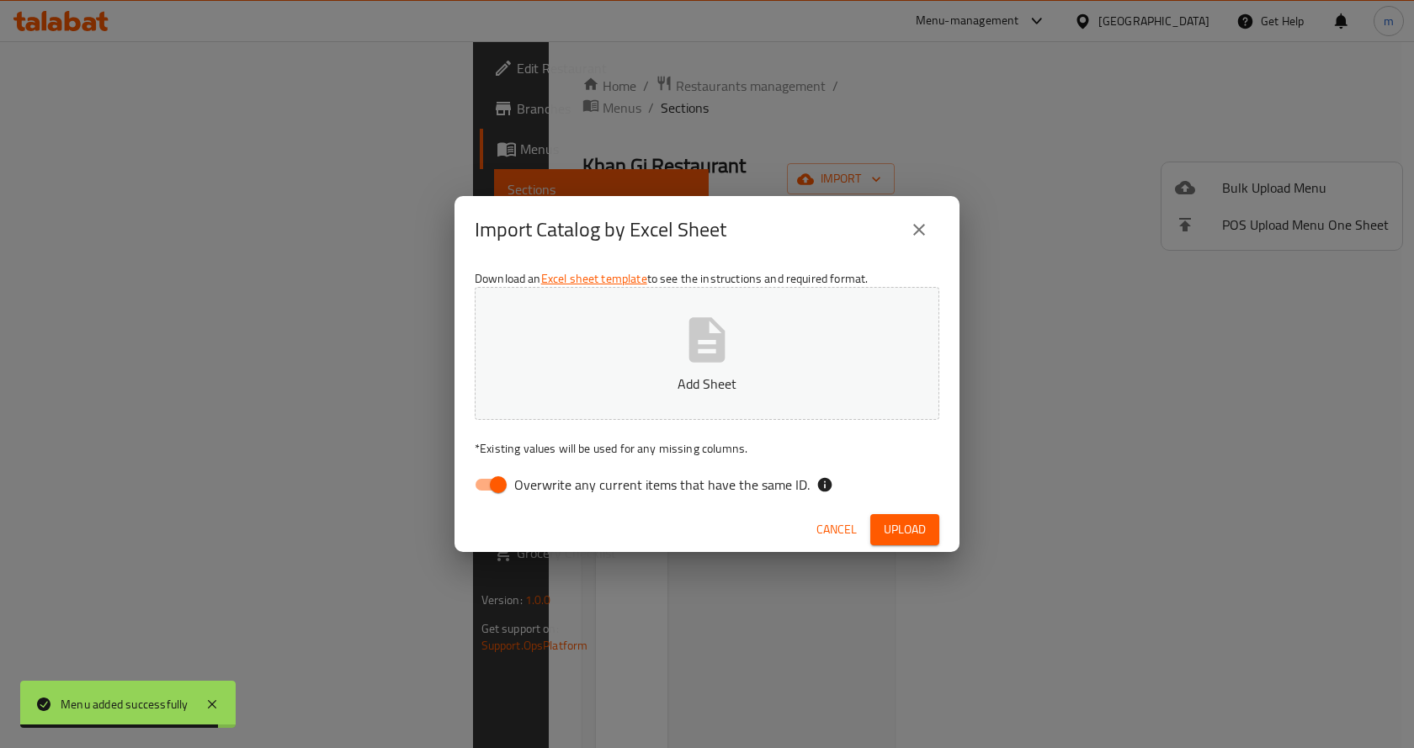 The width and height of the screenshot is (1414, 748). What do you see at coordinates (837, 530) in the screenshot?
I see `button: Cancel` at bounding box center [837, 530].